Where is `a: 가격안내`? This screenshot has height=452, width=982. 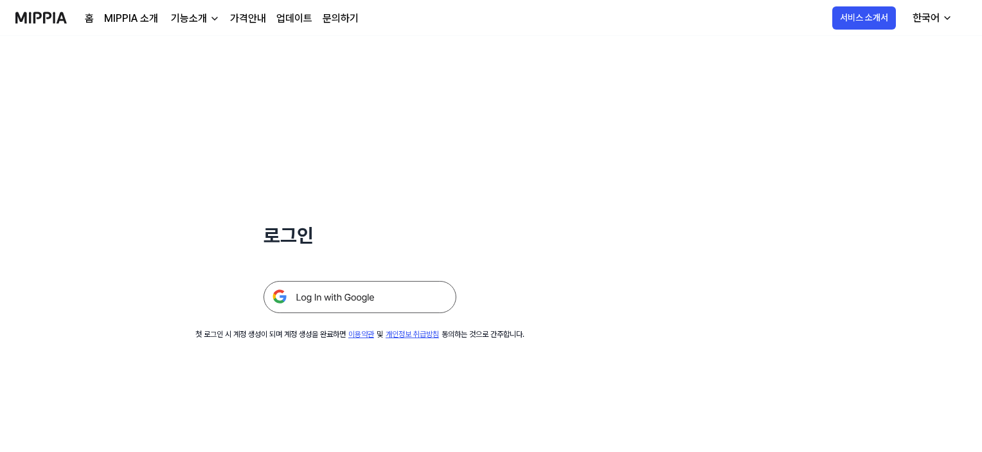 a: 가격안내 is located at coordinates (248, 19).